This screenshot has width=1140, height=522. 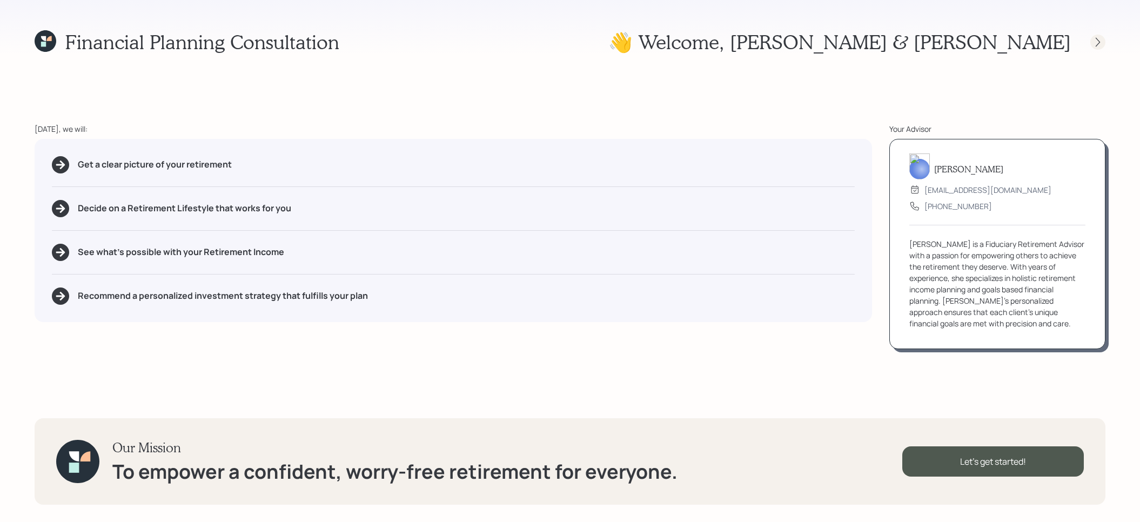 I want to click on h1: To empower a confident, worry-free retirement for everyone., so click(x=395, y=471).